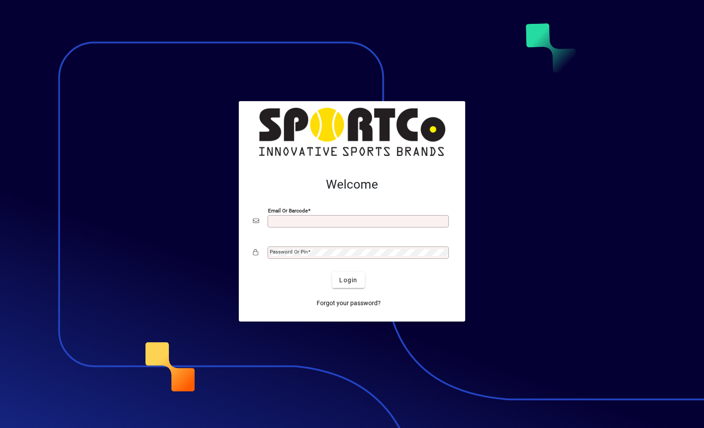 The height and width of the screenshot is (428, 704). What do you see at coordinates (348, 303) in the screenshot?
I see `span: Forgot your password?` at bounding box center [348, 303].